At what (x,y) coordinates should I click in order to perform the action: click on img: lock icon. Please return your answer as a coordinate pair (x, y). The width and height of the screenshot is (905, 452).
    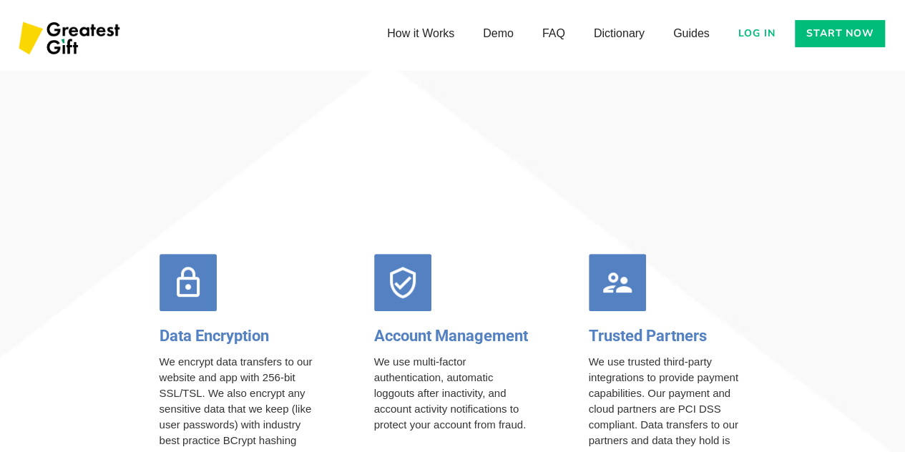
    Looking at the image, I should click on (188, 283).